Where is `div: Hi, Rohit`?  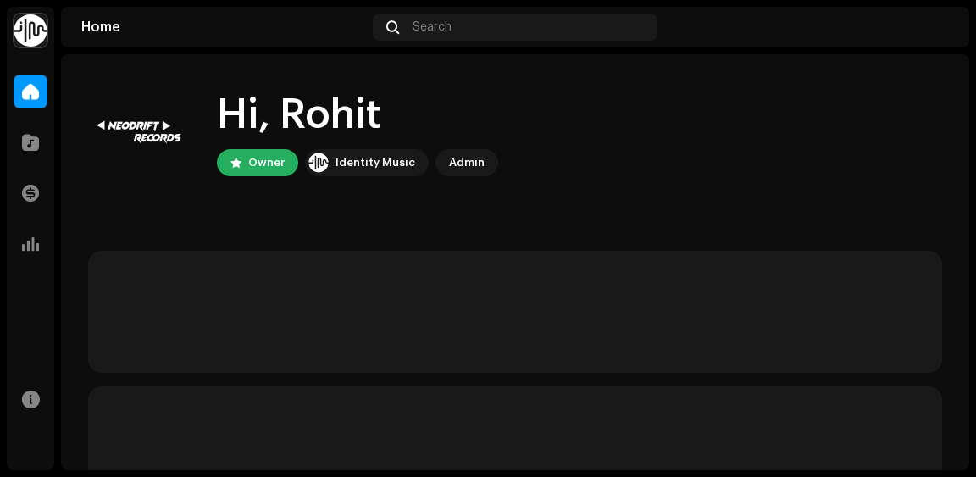
div: Hi, Rohit is located at coordinates (357, 115).